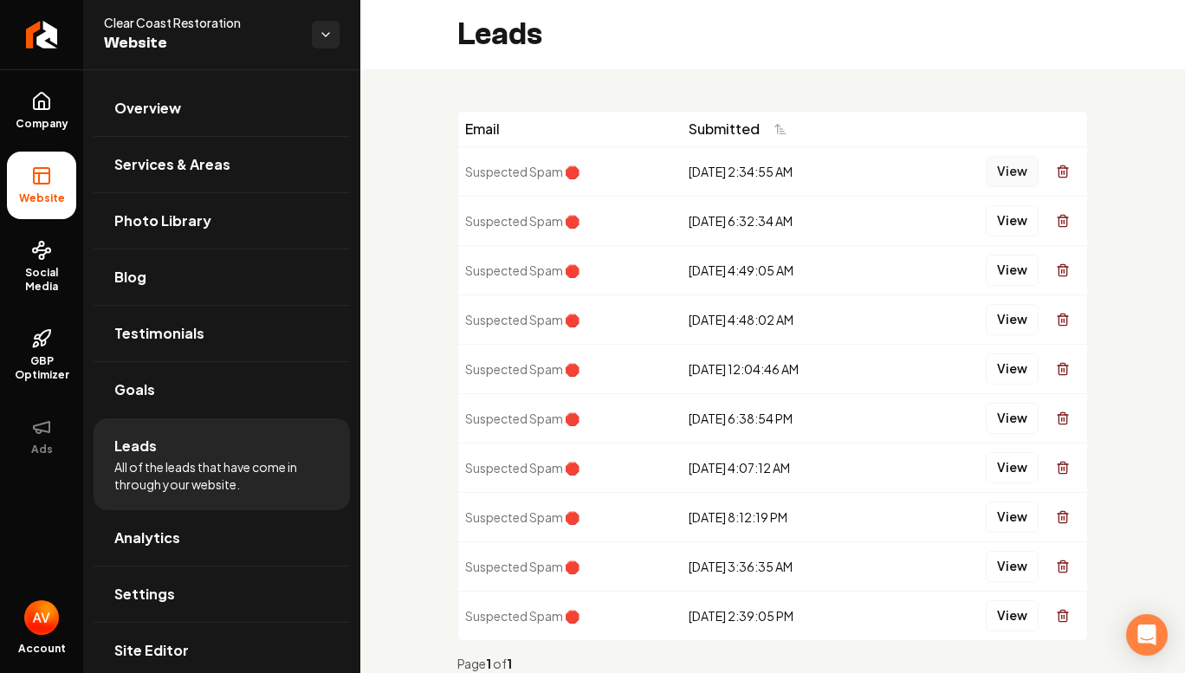 This screenshot has width=1185, height=673. I want to click on span: Testimonials, so click(159, 333).